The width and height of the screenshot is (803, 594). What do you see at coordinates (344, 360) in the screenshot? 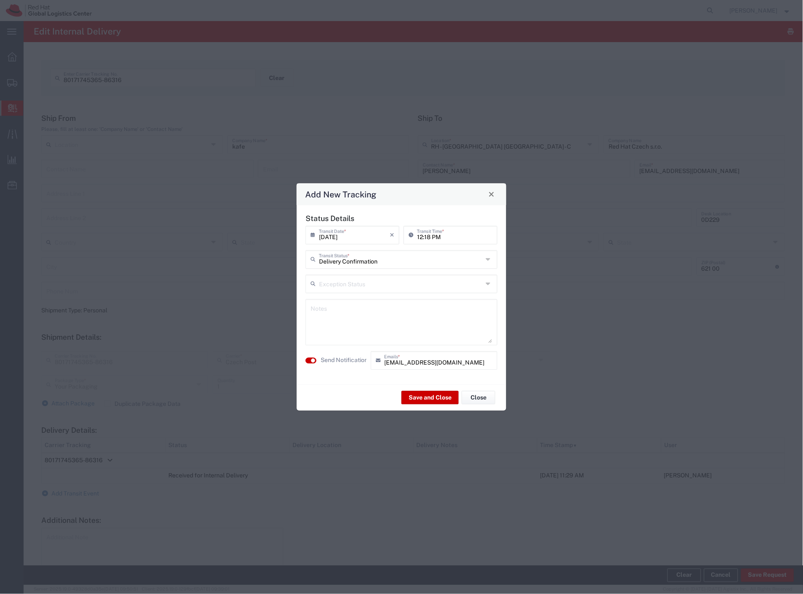
I see `label: Send Notification` at bounding box center [344, 360].